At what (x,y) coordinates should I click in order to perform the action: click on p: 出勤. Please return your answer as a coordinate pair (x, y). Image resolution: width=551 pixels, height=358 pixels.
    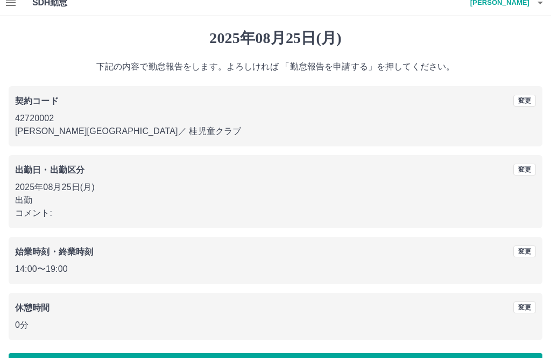
    Looking at the image, I should click on (276, 200).